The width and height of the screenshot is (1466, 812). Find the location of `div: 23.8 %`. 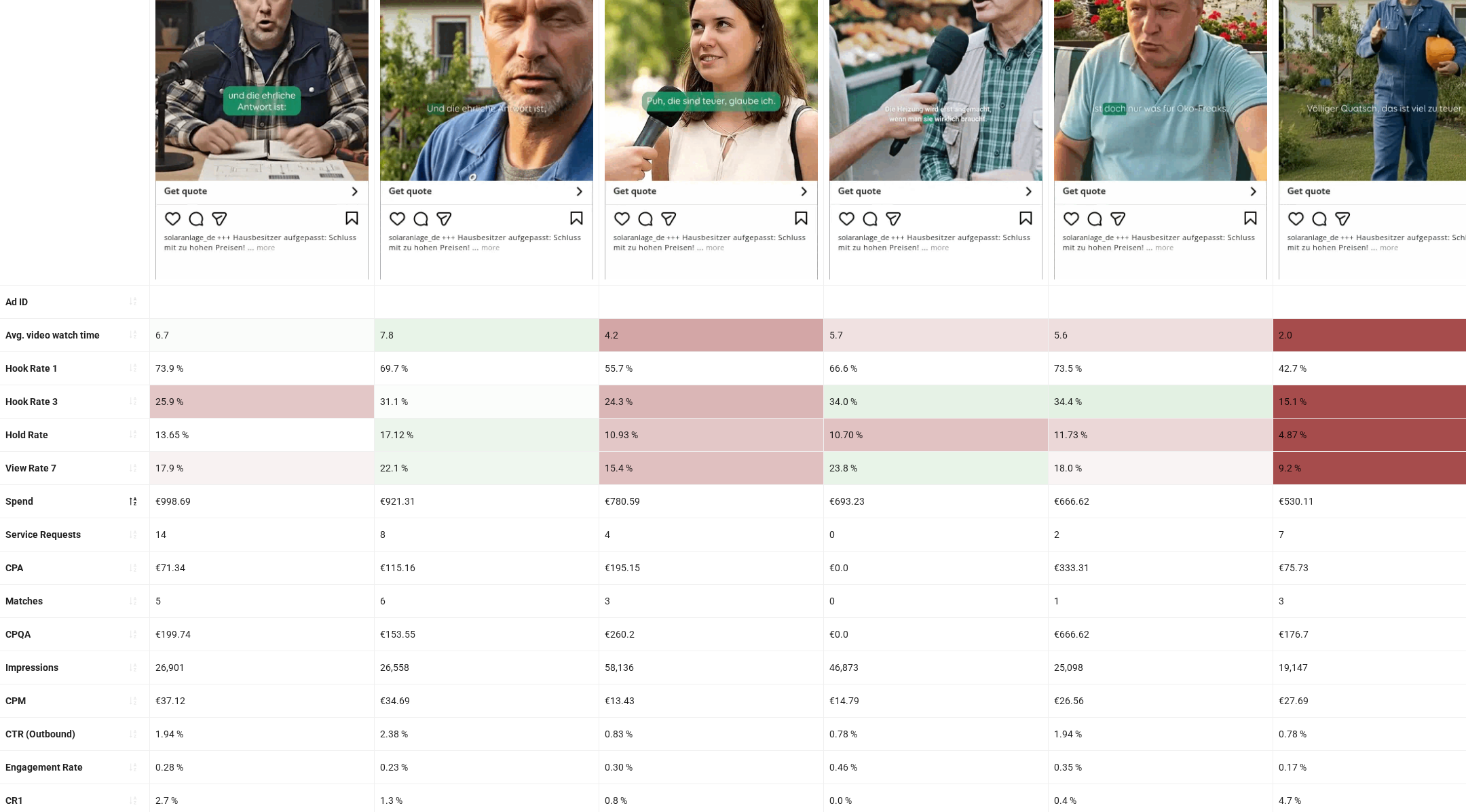

div: 23.8 % is located at coordinates (936, 468).